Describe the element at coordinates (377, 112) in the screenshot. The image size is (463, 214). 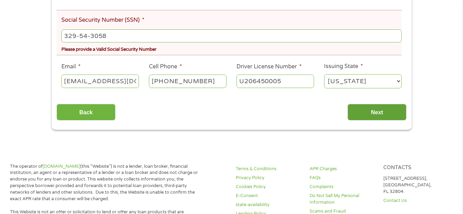
I see `input: Next` at that location.